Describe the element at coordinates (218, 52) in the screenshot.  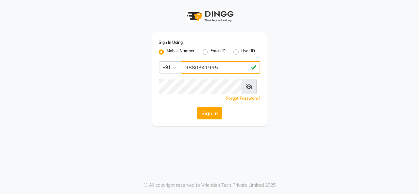
I see `label: Email ID` at that location.